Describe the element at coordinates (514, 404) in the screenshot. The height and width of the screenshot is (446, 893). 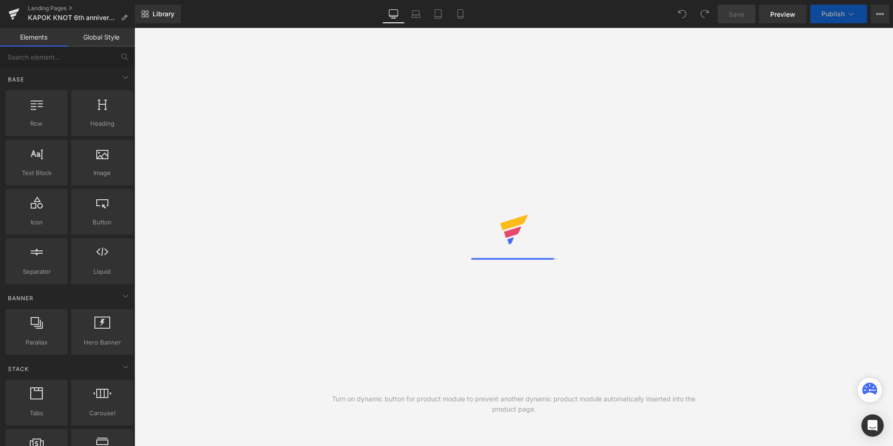
I see `div: Turn on dynamic button for product module to prevent another dynamic product module automatically...` at that location.